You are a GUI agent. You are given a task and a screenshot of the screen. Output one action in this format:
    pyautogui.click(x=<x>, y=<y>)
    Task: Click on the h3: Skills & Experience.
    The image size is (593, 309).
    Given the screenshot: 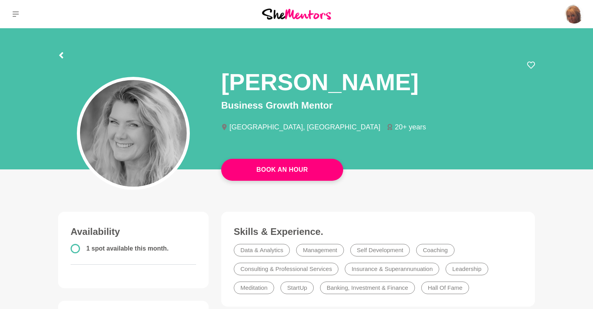 What is the action you would take?
    pyautogui.click(x=378, y=232)
    